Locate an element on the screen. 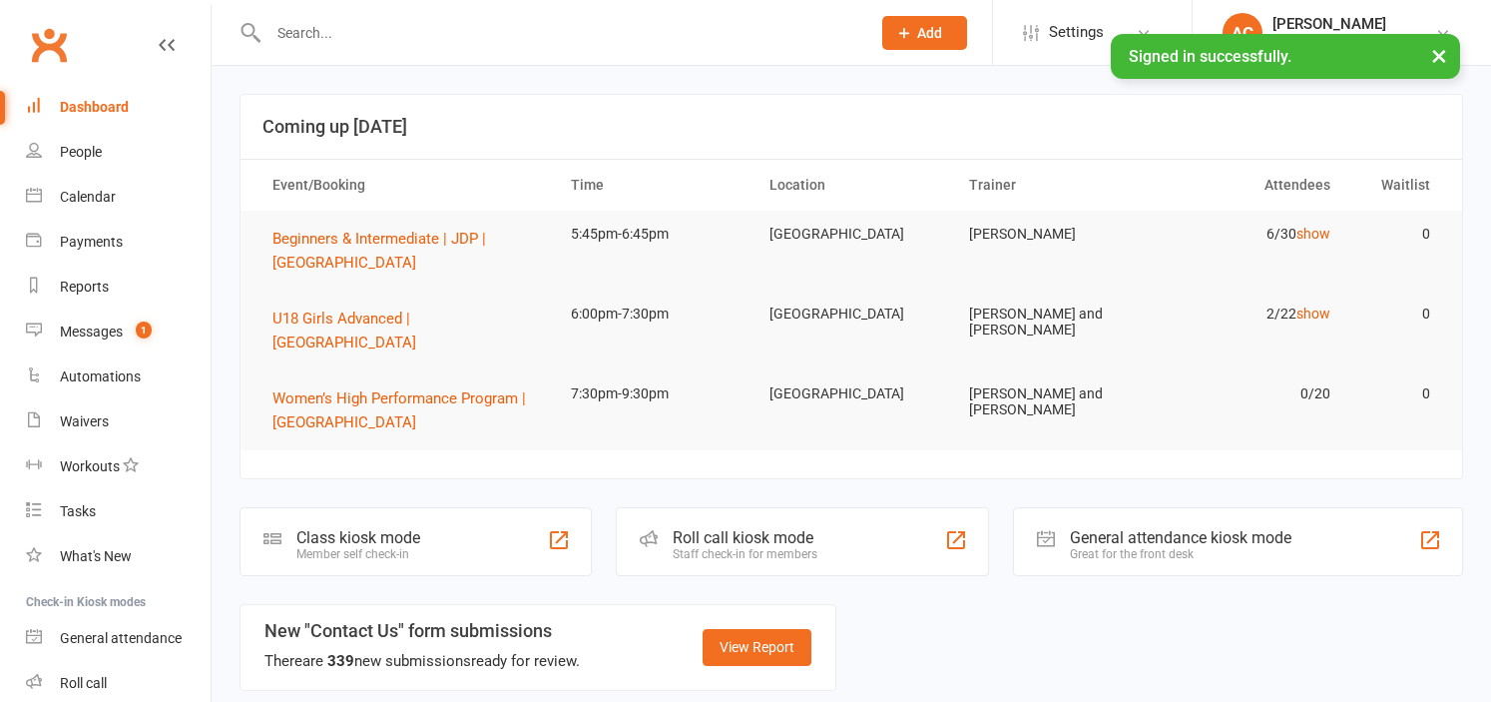  th: Time is located at coordinates (652, 185).